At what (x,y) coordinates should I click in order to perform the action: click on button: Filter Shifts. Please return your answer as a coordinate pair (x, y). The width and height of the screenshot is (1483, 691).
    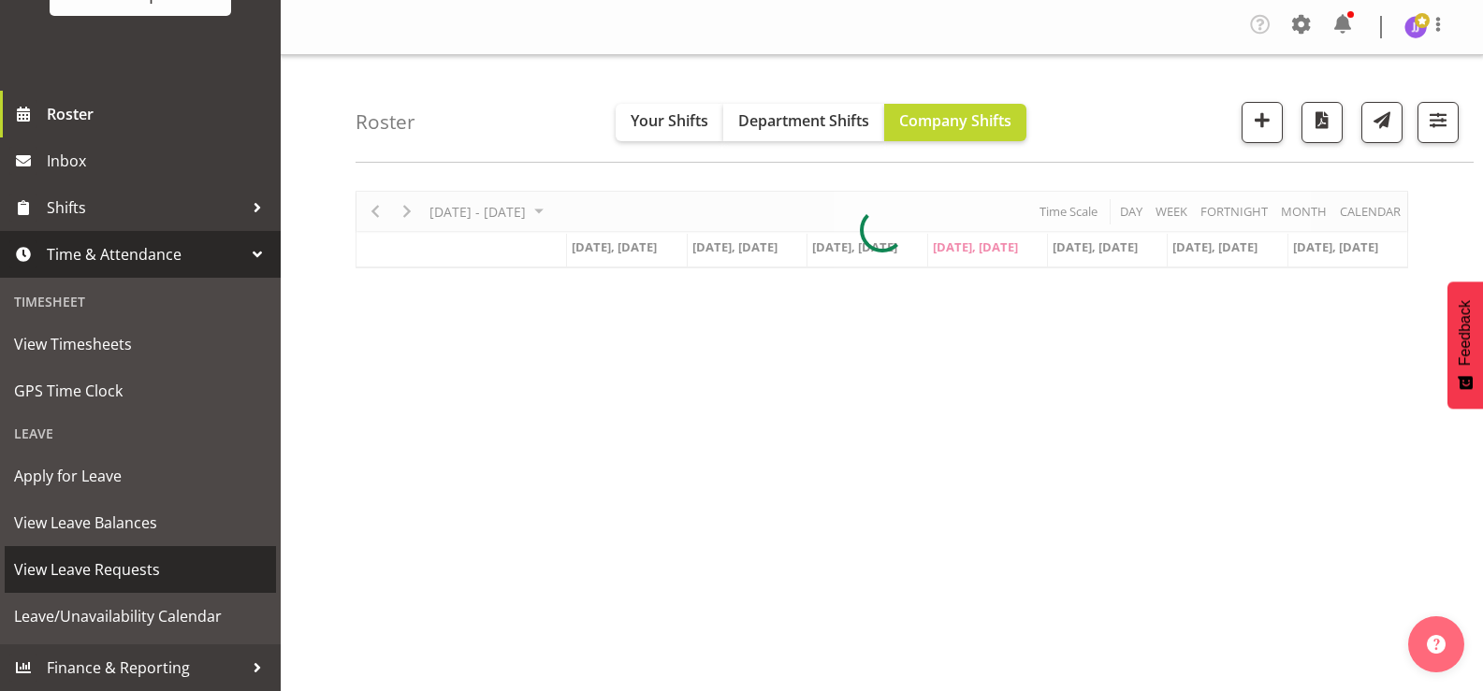
    Looking at the image, I should click on (1438, 123).